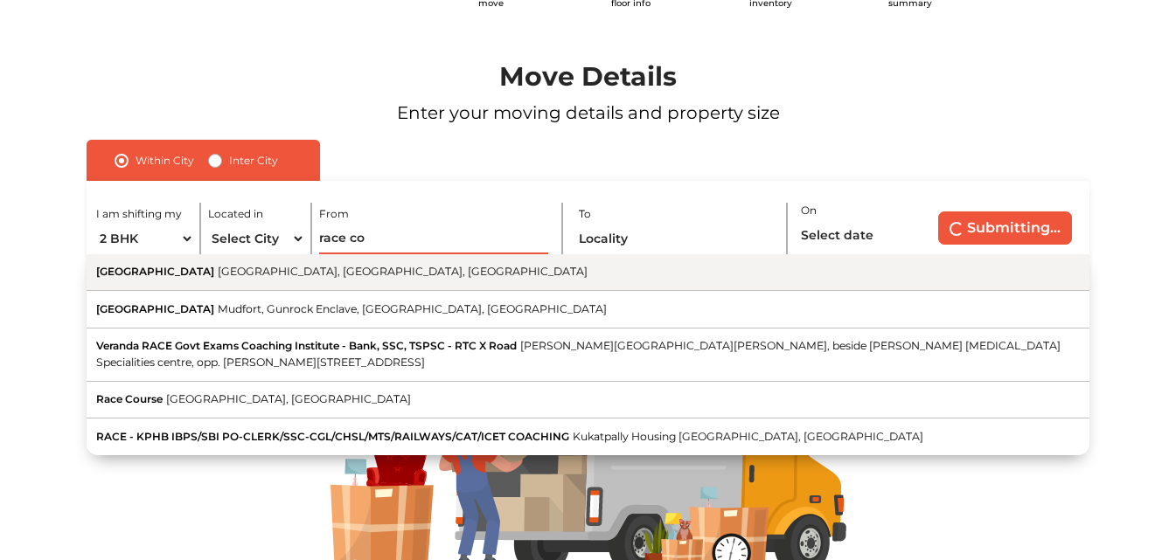 Image resolution: width=1176 pixels, height=560 pixels. Describe the element at coordinates (139, 214) in the screenshot. I see `label: I am shifting my` at that location.